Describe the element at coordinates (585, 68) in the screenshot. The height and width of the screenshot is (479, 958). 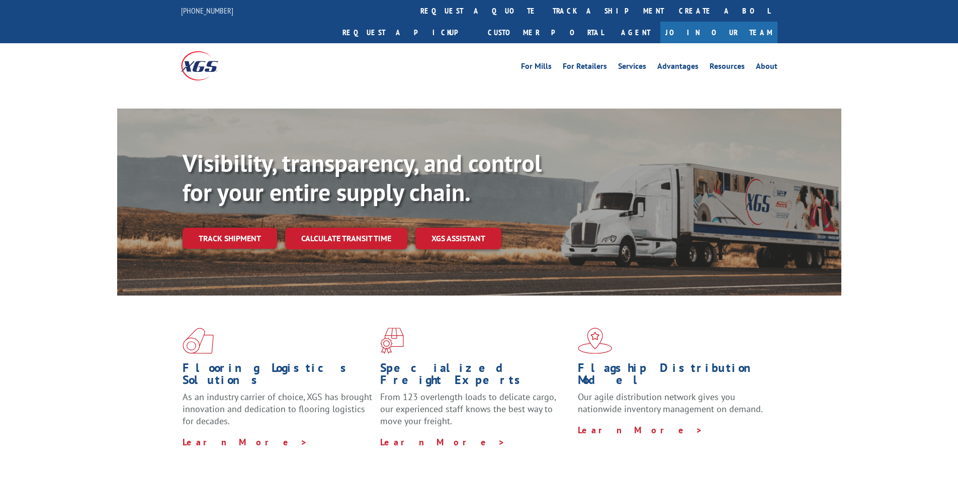
I see `a: For Retailers` at that location.